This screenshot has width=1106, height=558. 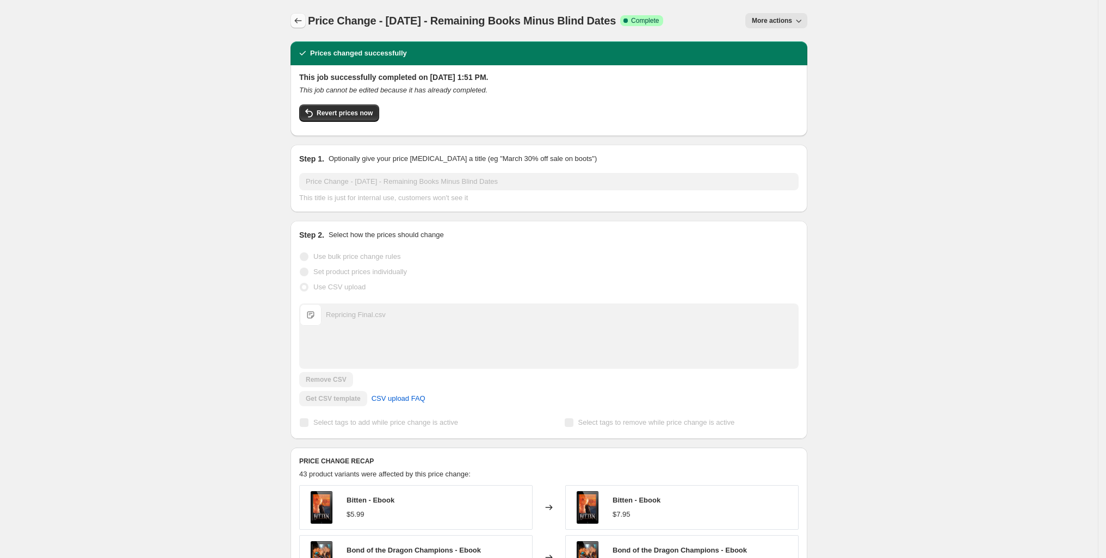 I want to click on h2: Step 2., so click(x=312, y=235).